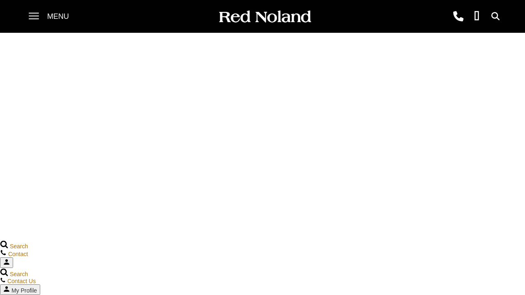  I want to click on span: Contact Us, so click(21, 281).